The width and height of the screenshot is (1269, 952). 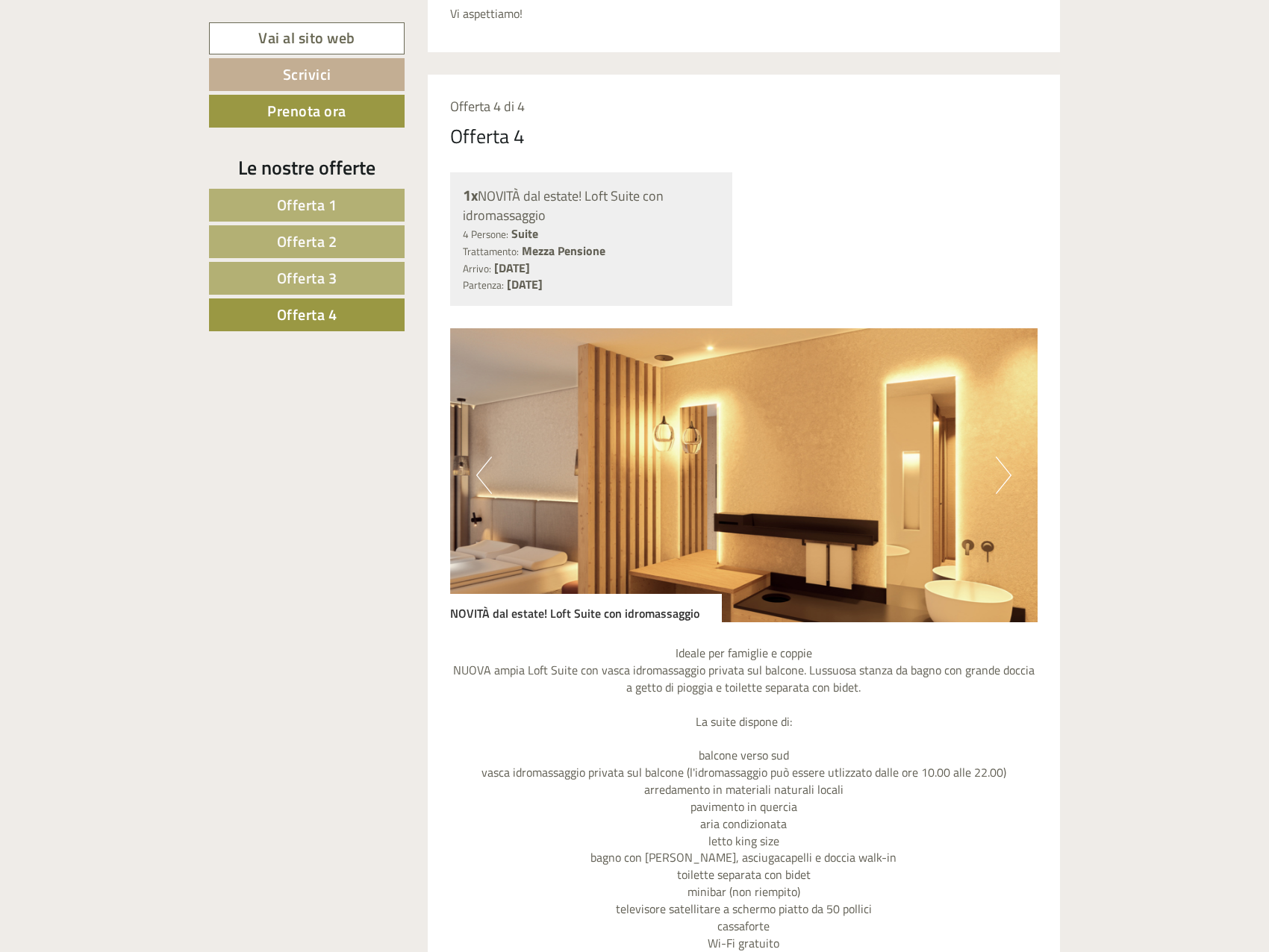 I want to click on span: Offerta 3, so click(x=307, y=277).